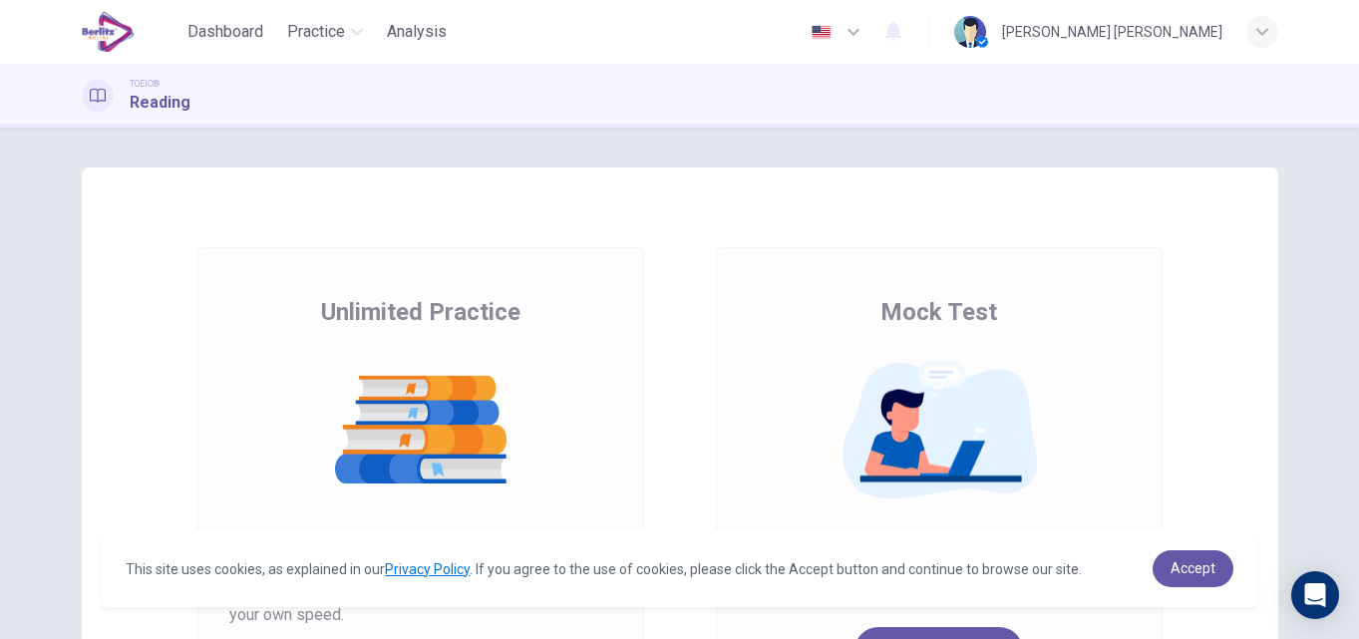 This screenshot has width=1359, height=639. Describe the element at coordinates (225, 32) in the screenshot. I see `button: Dashboard` at that location.